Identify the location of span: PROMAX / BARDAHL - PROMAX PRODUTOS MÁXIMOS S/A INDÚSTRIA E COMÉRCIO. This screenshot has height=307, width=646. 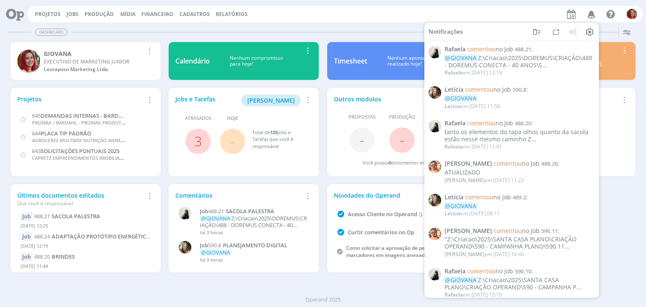
(123, 122).